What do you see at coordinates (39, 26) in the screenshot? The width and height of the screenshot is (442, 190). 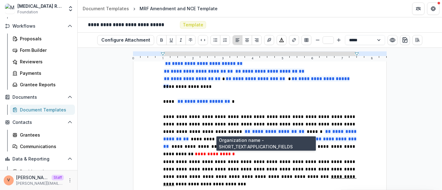 I see `span: Workflows` at bounding box center [39, 26].